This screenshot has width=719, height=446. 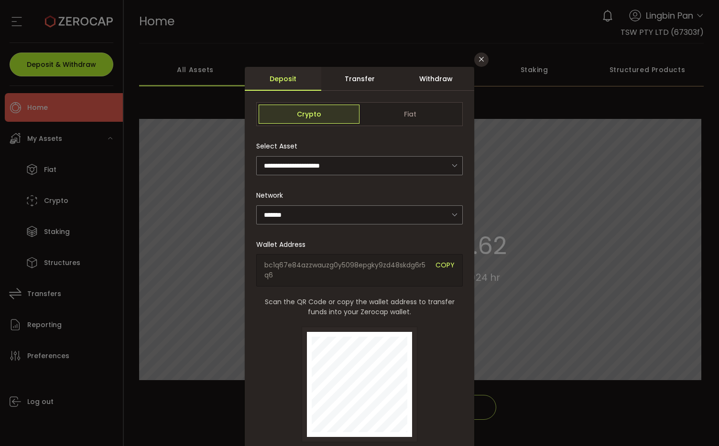 I want to click on span: COPY, so click(x=445, y=270).